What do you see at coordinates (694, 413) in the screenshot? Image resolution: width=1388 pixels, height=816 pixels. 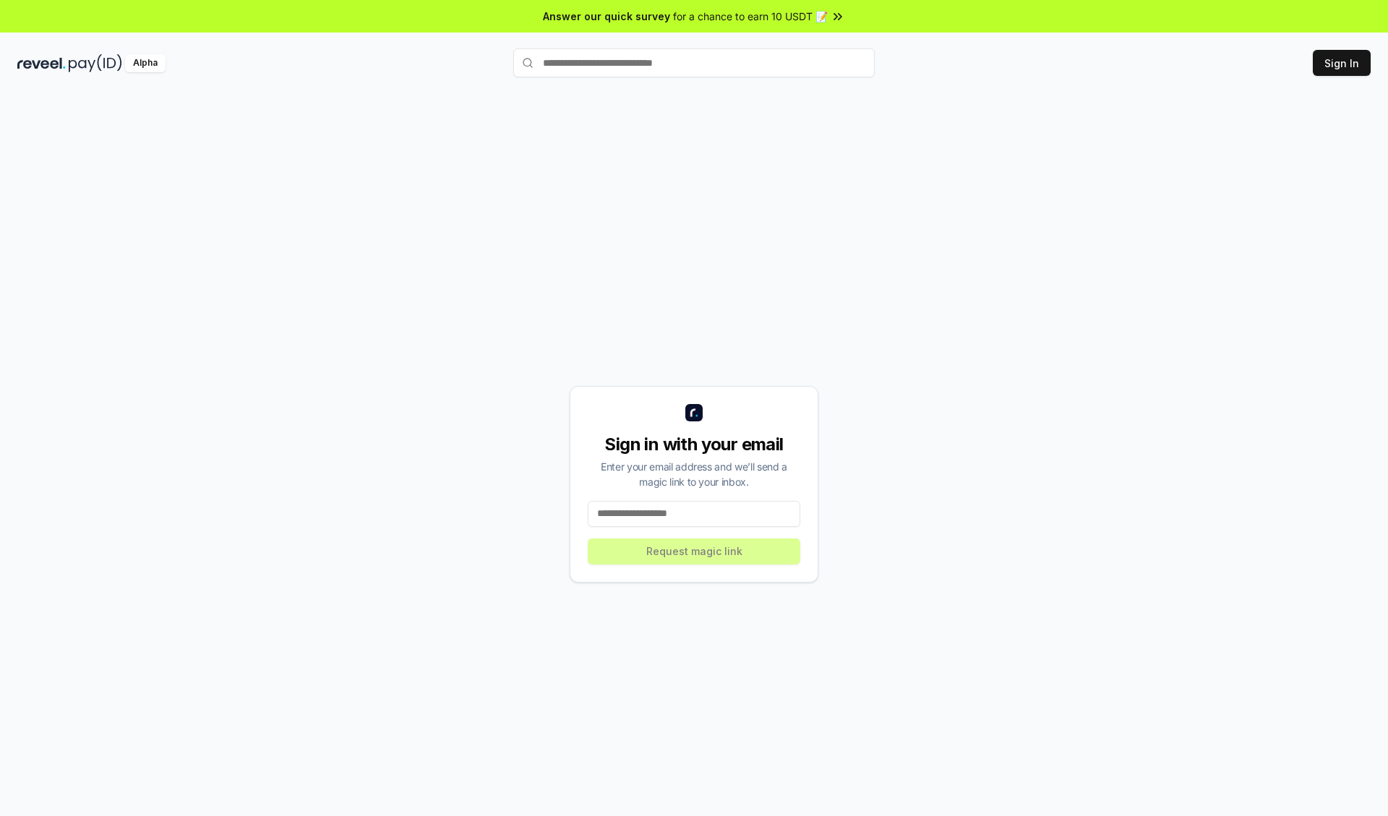 I see `img: logo_small` at bounding box center [694, 413].